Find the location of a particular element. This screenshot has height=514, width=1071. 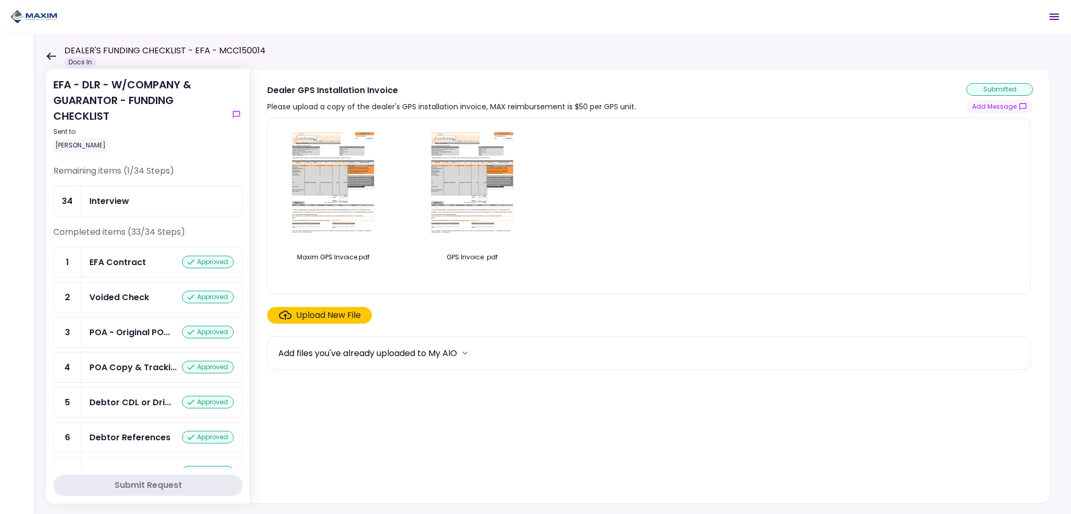

button: Open menu is located at coordinates (1054, 17).